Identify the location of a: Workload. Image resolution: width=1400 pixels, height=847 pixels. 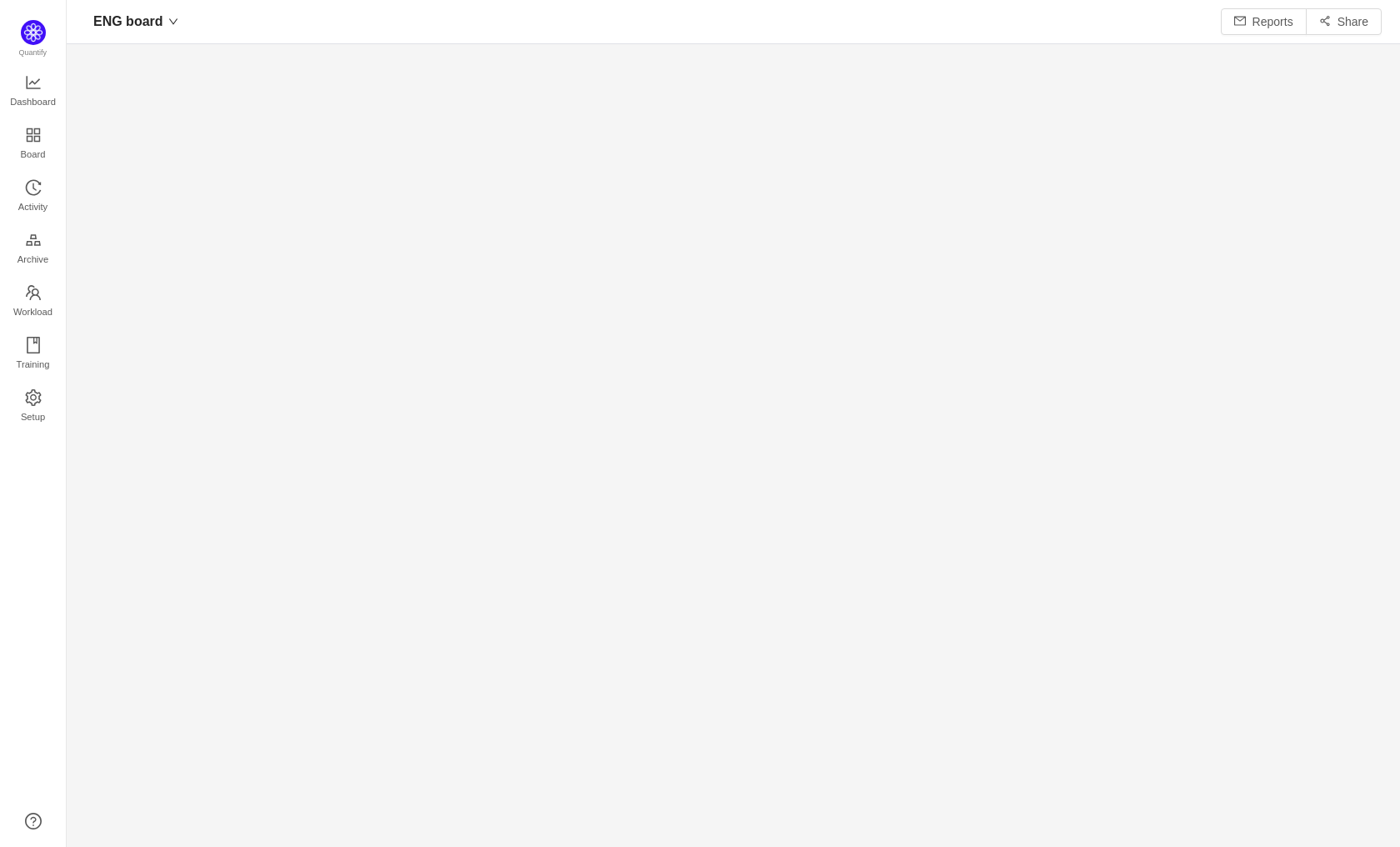
(34, 301).